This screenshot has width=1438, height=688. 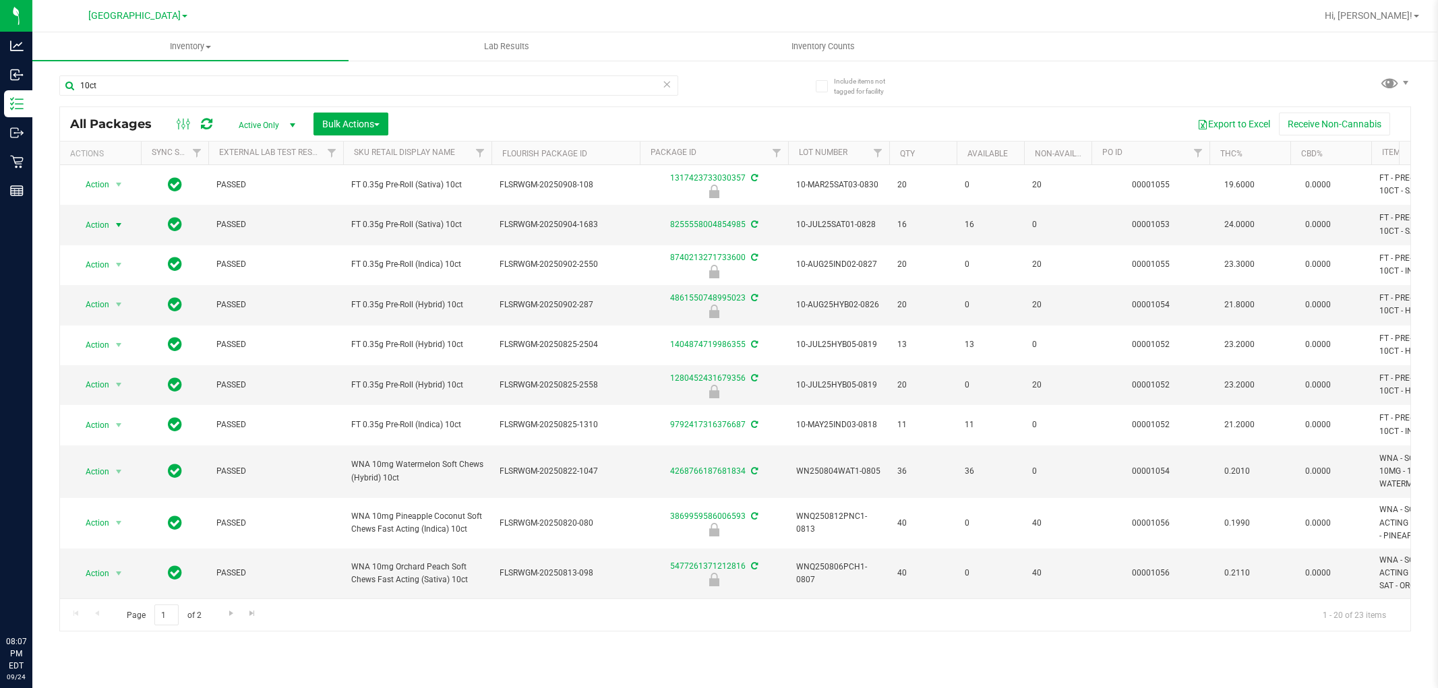 I want to click on span: WNQ250812PNC1-0813, so click(x=839, y=523).